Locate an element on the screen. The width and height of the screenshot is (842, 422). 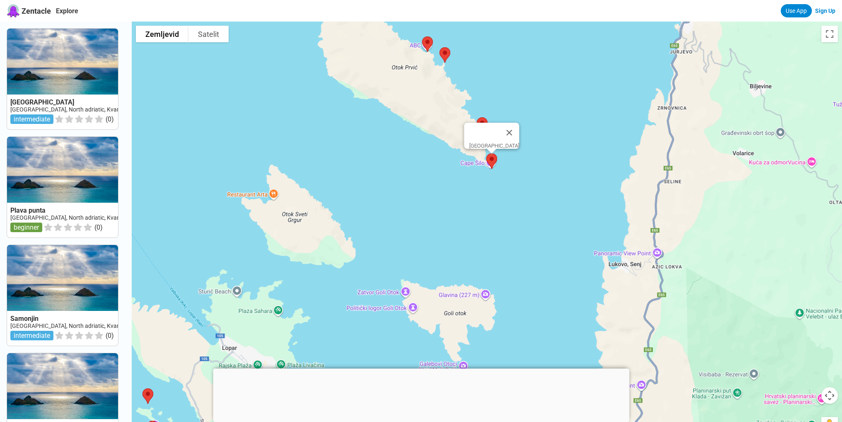
button: Pokaži satelitske posnetke is located at coordinates (208, 34).